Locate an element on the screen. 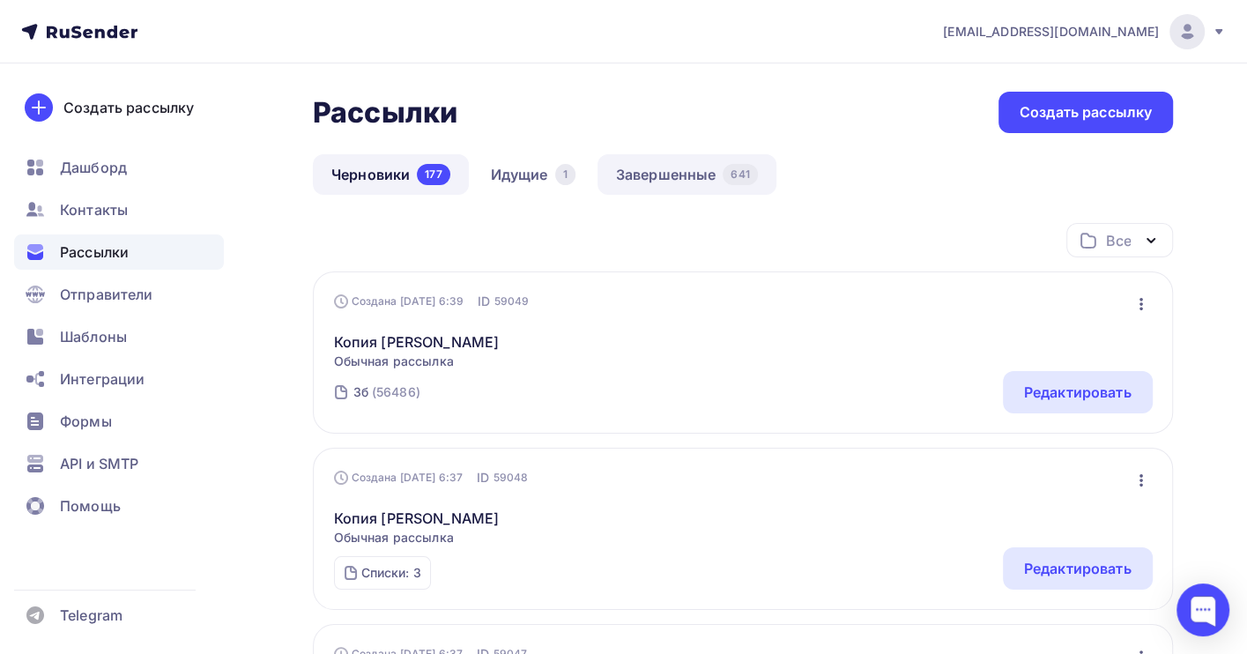 This screenshot has width=1247, height=654. div: (56486) is located at coordinates (396, 392).